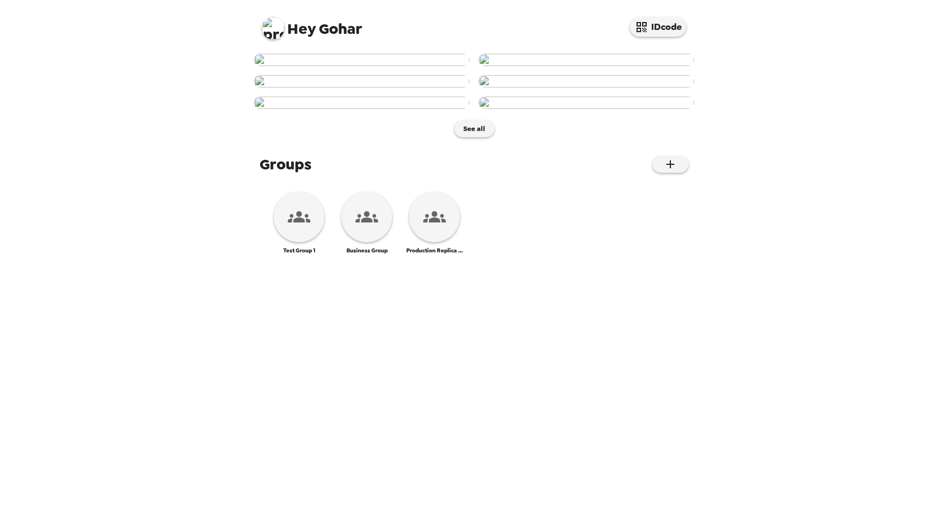  What do you see at coordinates (586, 81) in the screenshot?
I see `img: user-278951` at bounding box center [586, 81].